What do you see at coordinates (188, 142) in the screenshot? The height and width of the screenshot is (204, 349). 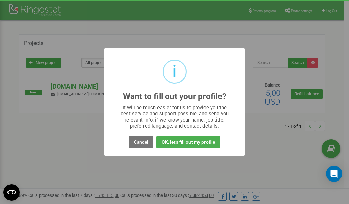 I see `button: OK, let's fill out my profile` at bounding box center [188, 142].